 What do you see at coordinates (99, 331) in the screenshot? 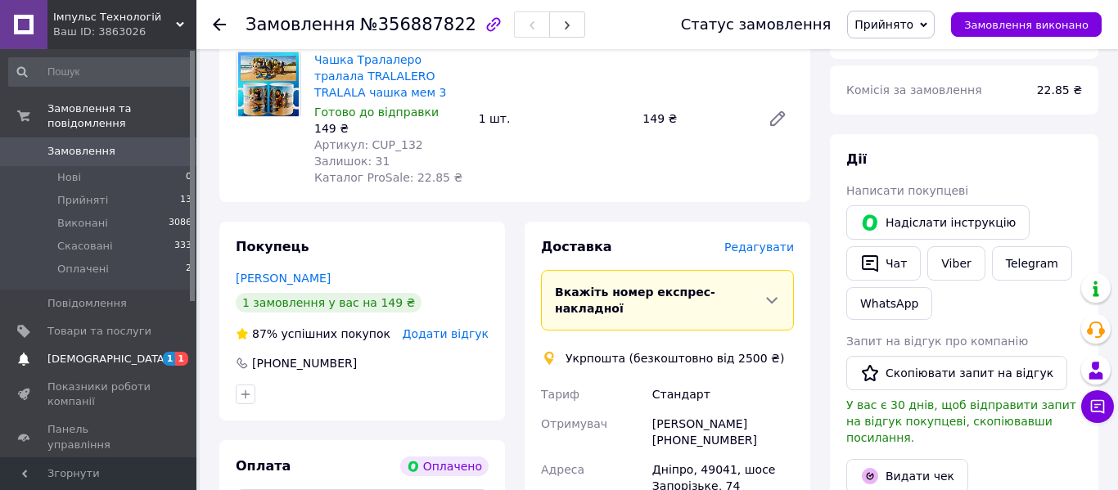
I see `span: Товари та послуги` at bounding box center [99, 331].